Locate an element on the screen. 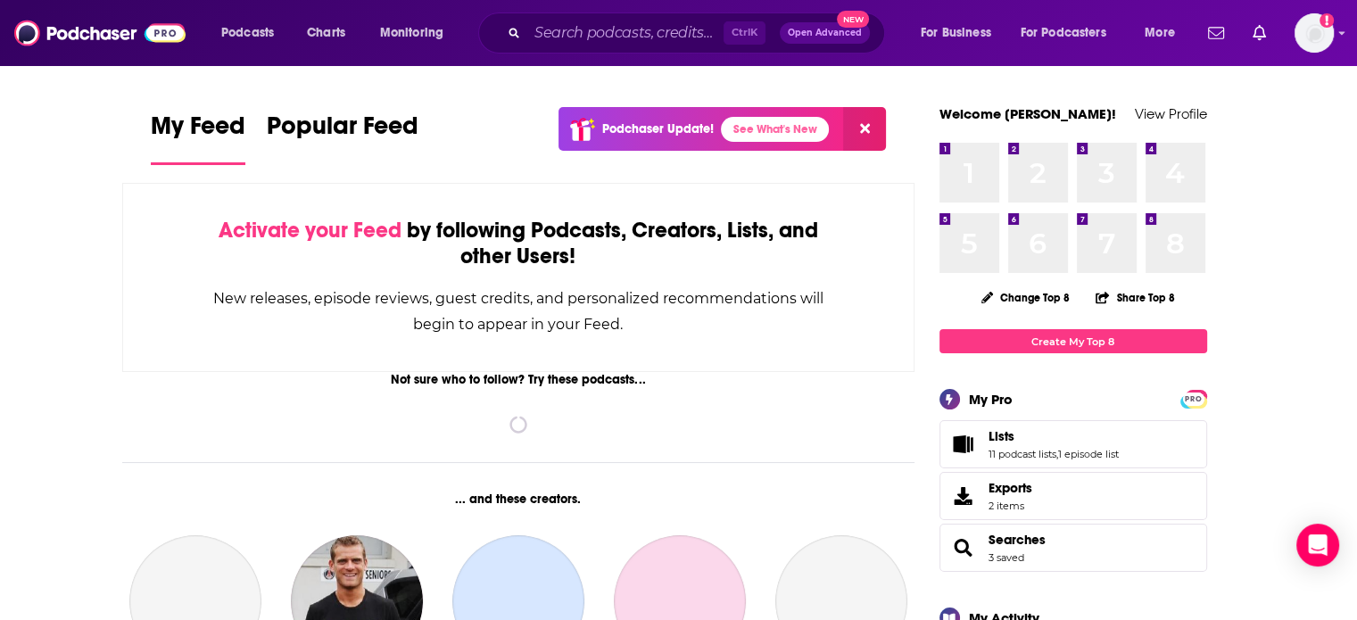 This screenshot has height=620, width=1357. div: by following Podcasts, Creators, Lists, and other Users! is located at coordinates (518, 244).